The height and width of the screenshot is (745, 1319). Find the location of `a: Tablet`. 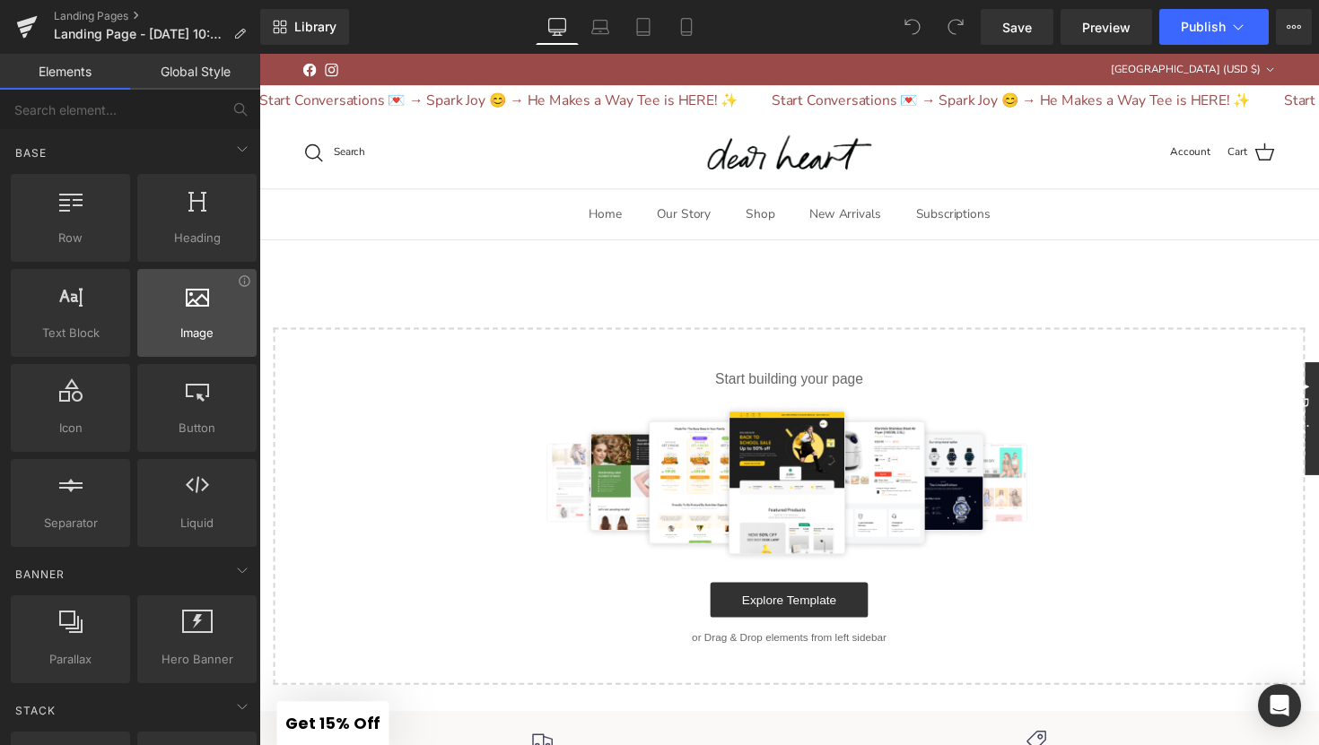

a: Tablet is located at coordinates (643, 27).